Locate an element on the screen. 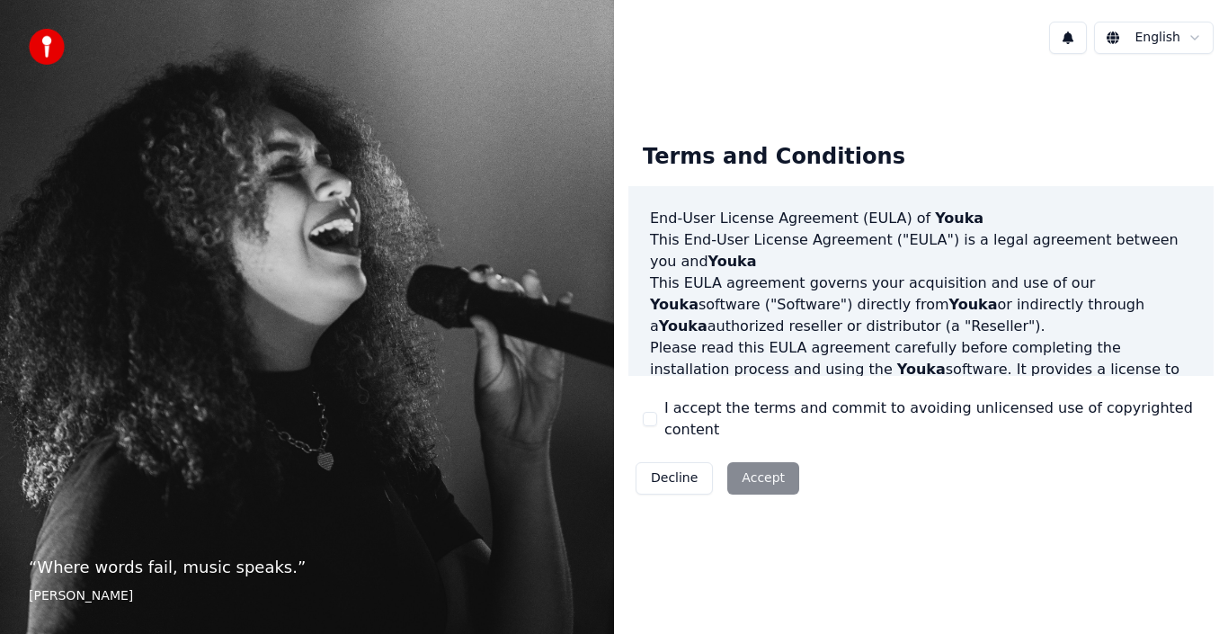 This screenshot has height=634, width=1228. p: This EULA agreement governs your acquisition and use of our software ("Software") directly from o... is located at coordinates (920, 305).